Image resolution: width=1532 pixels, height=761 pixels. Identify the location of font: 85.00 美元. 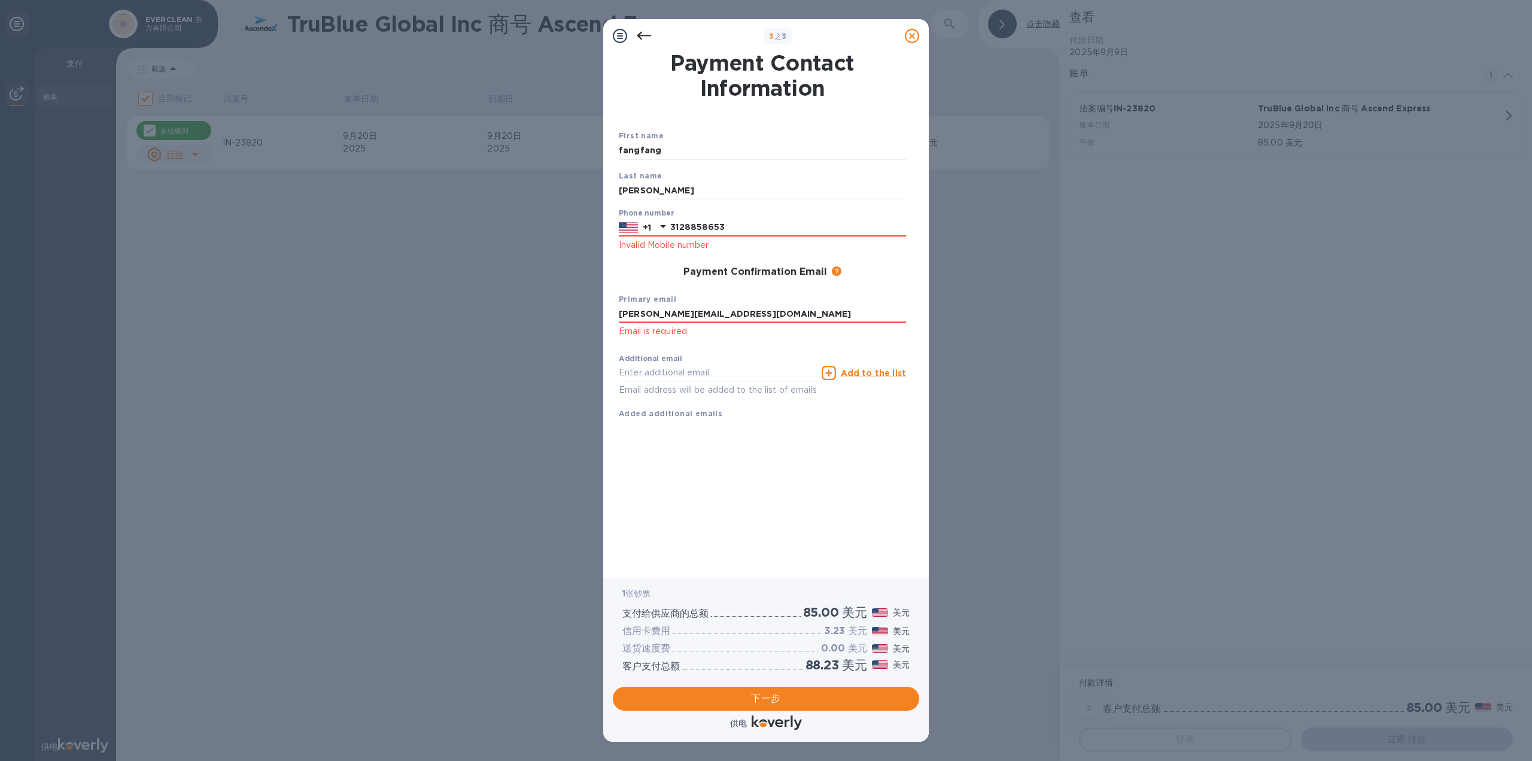
(835, 612).